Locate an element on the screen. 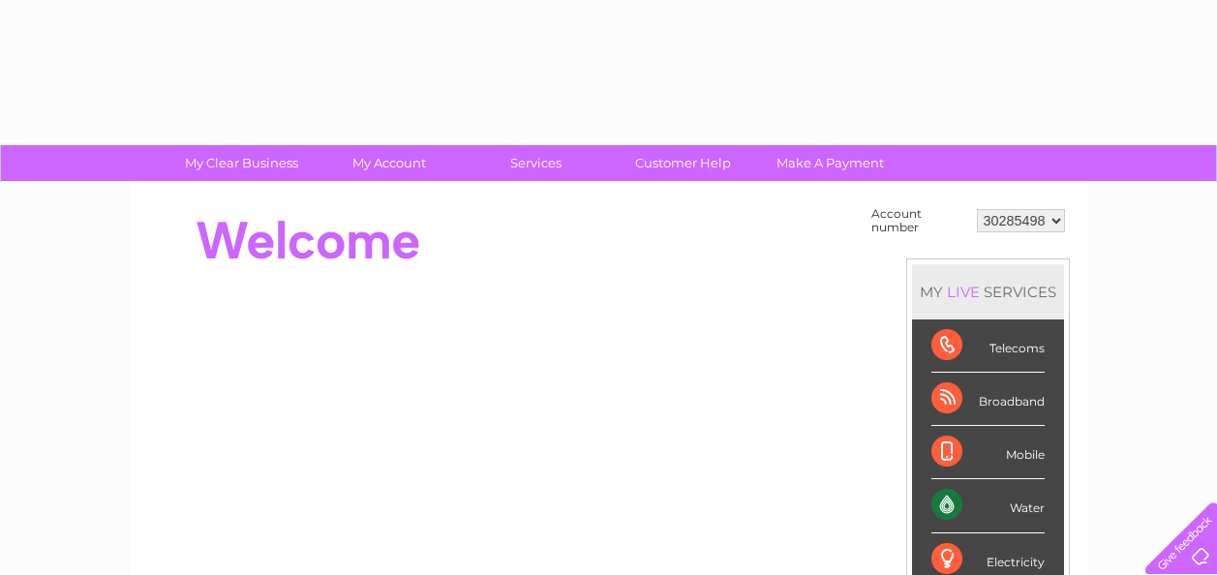 The width and height of the screenshot is (1217, 575). a: My Account is located at coordinates (388, 163).